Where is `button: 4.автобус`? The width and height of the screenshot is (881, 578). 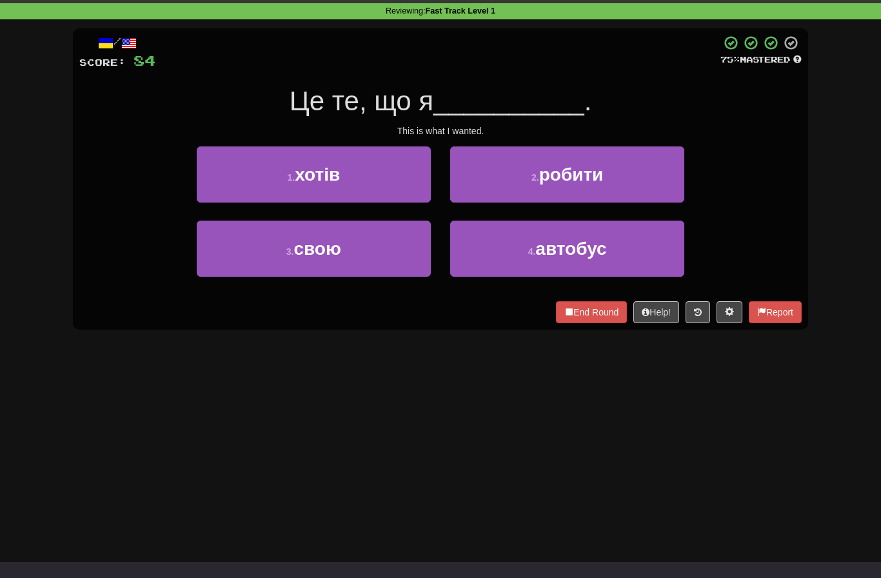
button: 4.автобус is located at coordinates (567, 248).